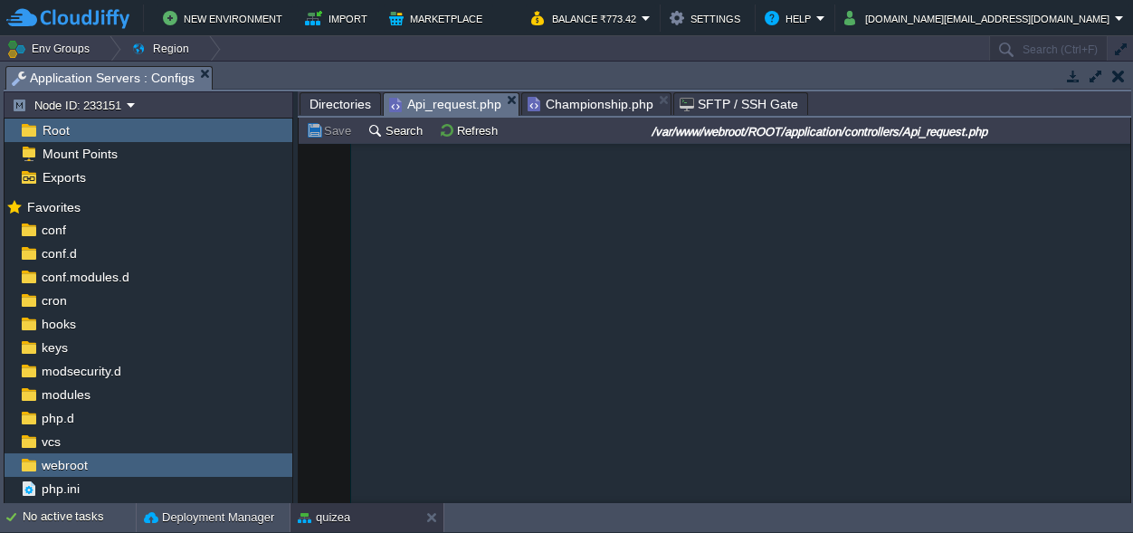 Image resolution: width=1133 pixels, height=533 pixels. Describe the element at coordinates (471, 130) in the screenshot. I see `button: Refresh` at that location.